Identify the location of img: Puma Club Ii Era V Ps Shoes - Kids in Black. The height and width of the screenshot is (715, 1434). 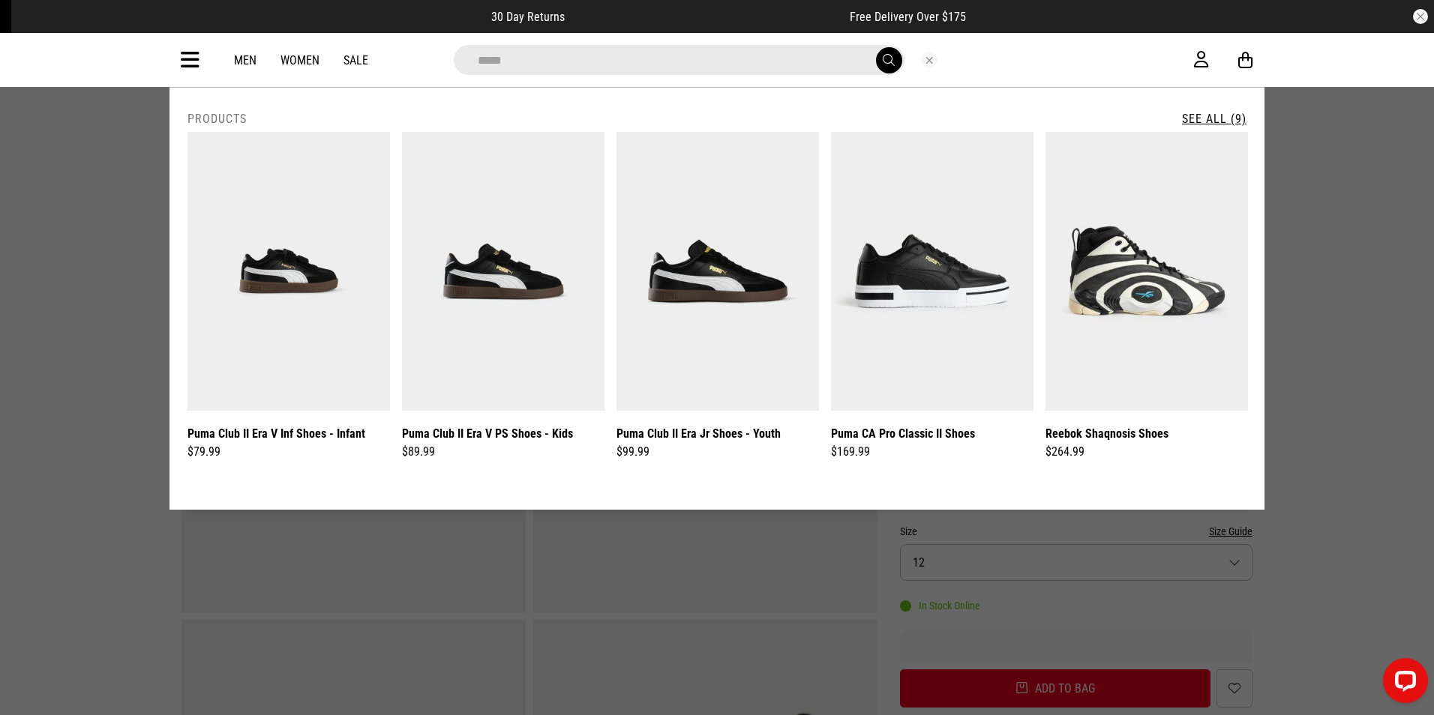
(503, 271).